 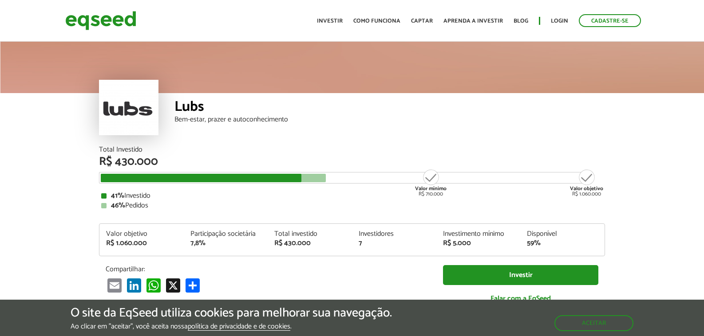 I want to click on a: WhatsApp, so click(x=154, y=285).